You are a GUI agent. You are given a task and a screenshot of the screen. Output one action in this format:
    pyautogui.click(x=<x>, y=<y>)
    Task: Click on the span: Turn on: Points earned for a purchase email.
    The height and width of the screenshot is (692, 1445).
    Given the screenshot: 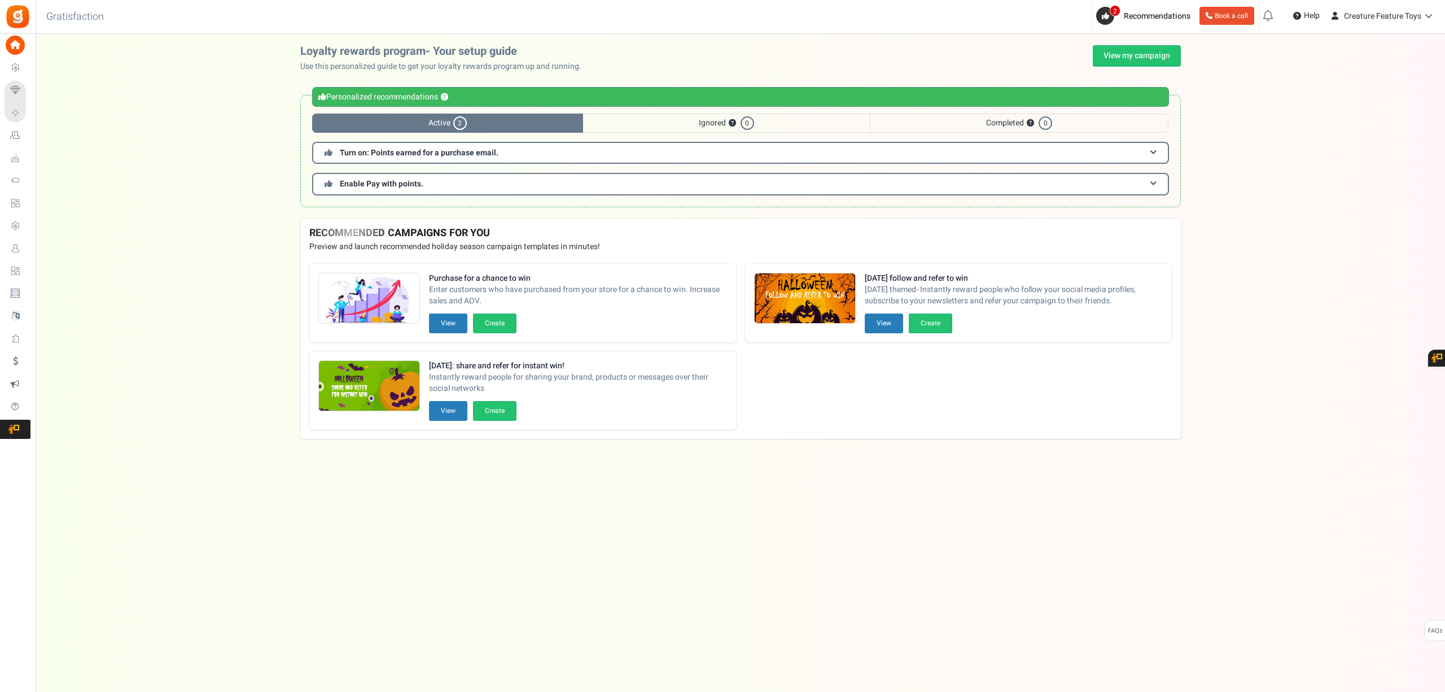 What is the action you would take?
    pyautogui.click(x=419, y=152)
    